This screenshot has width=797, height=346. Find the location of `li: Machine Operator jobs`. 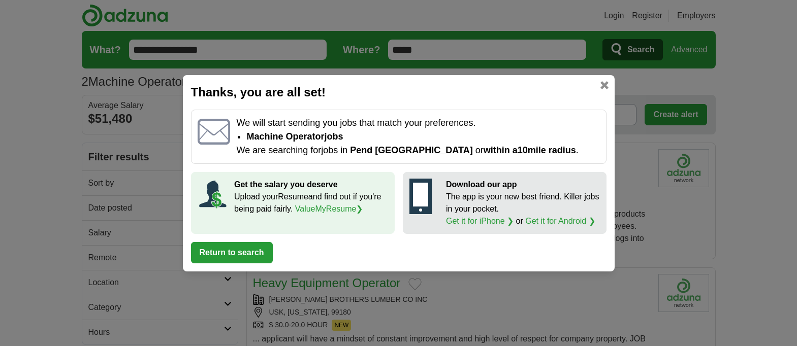

li: Machine Operator jobs is located at coordinates (422, 137).